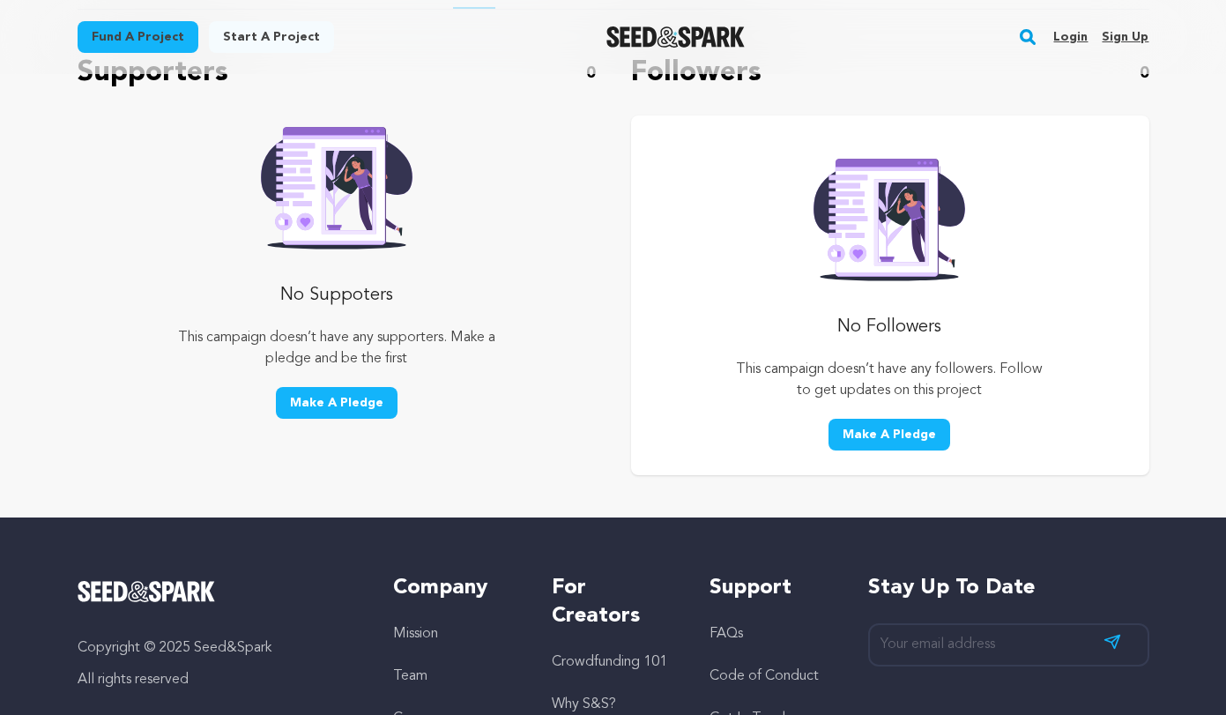 The image size is (1226, 715). Describe the element at coordinates (609, 662) in the screenshot. I see `a: Crowdfunding 101` at that location.